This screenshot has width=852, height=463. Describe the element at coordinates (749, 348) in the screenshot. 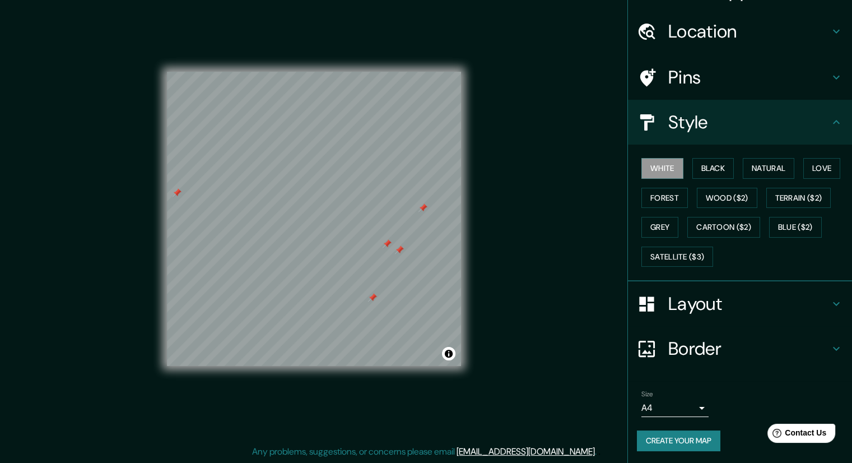

I see `h4: Border` at that location.